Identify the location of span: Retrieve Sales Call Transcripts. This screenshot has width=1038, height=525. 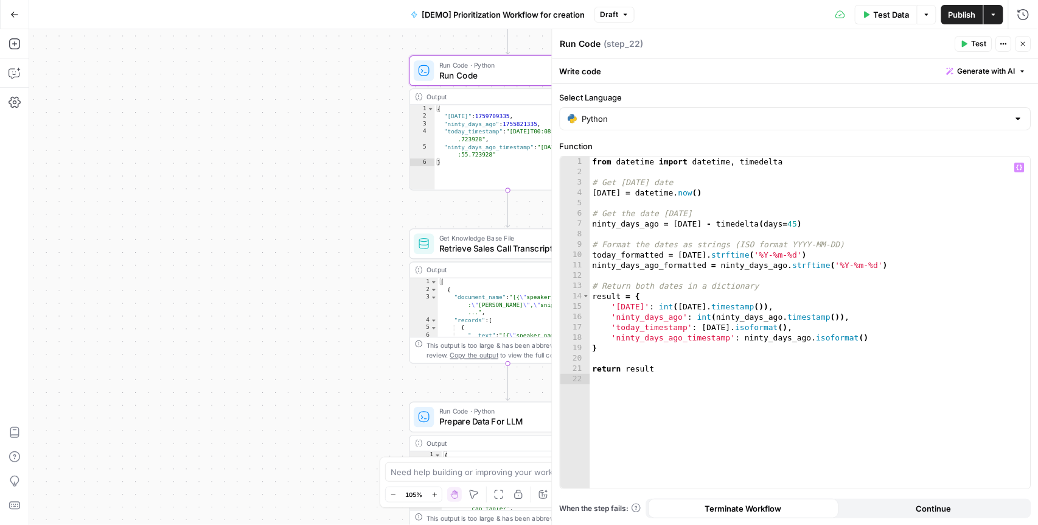
(506, 248).